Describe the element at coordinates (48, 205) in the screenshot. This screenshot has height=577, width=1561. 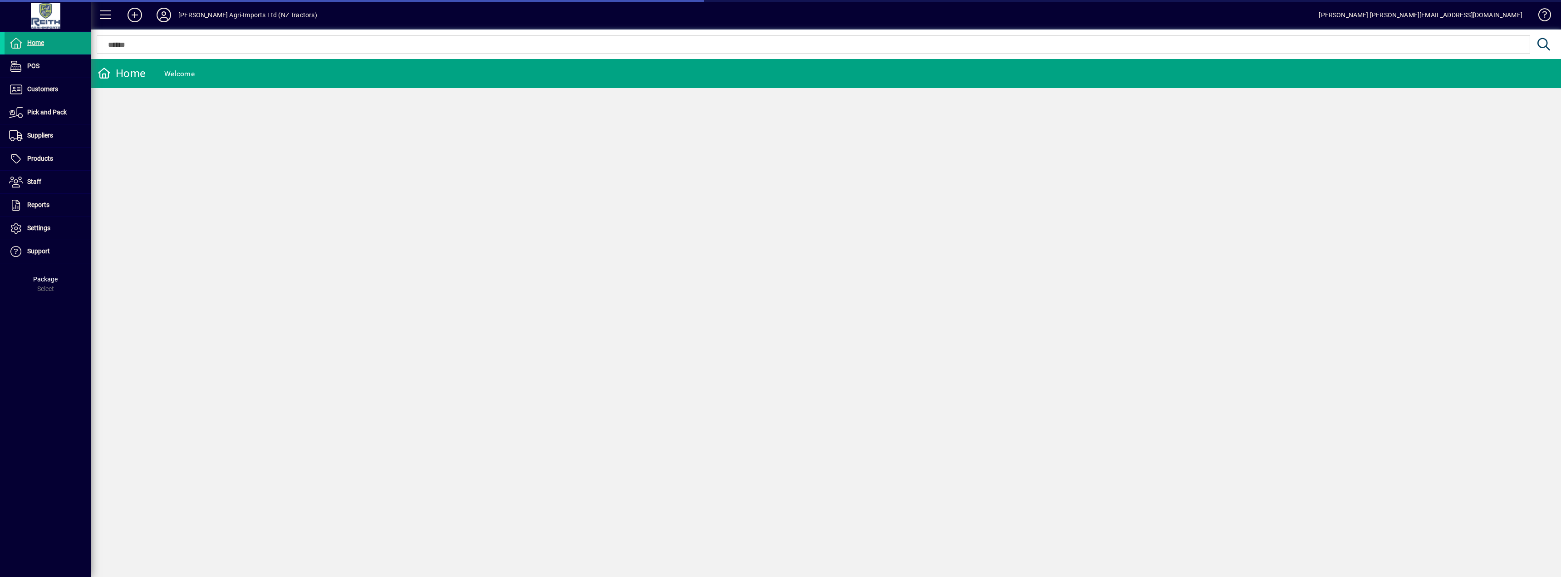
I see `a: Reports` at that location.